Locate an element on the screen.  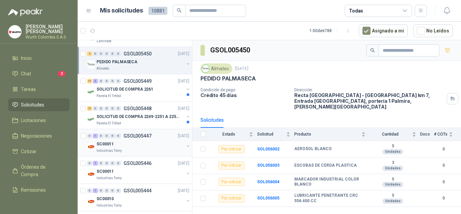
a: Chat2 is located at coordinates (39, 74).